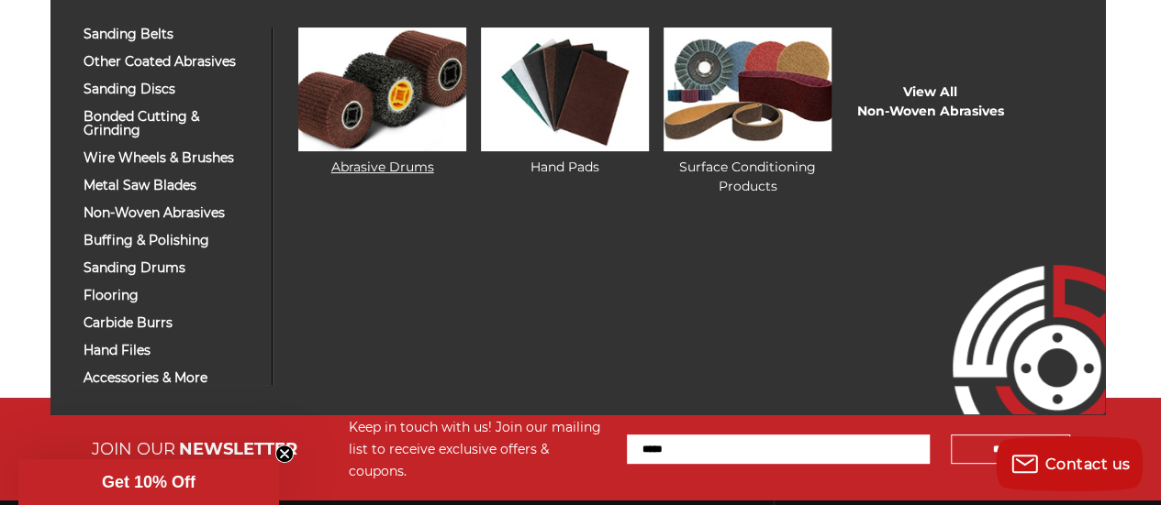  Describe the element at coordinates (564, 102) in the screenshot. I see `a: Hand Pads` at that location.